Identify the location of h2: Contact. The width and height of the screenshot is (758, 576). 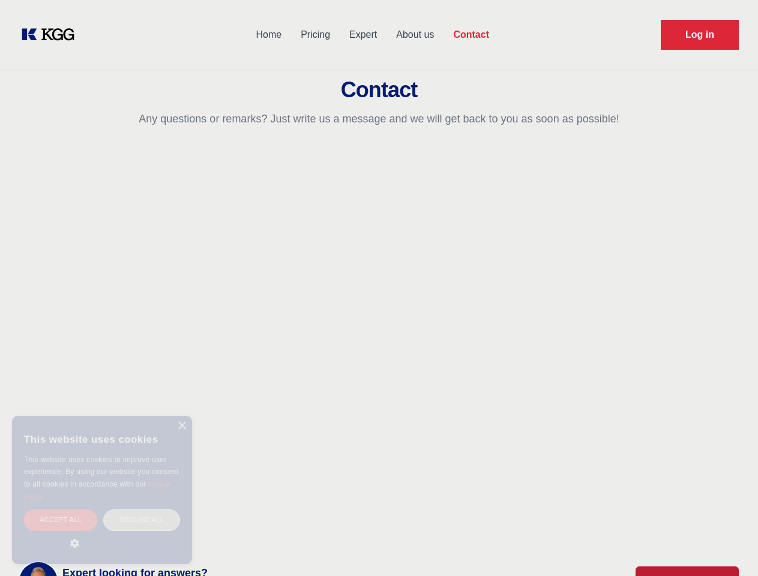
(379, 90).